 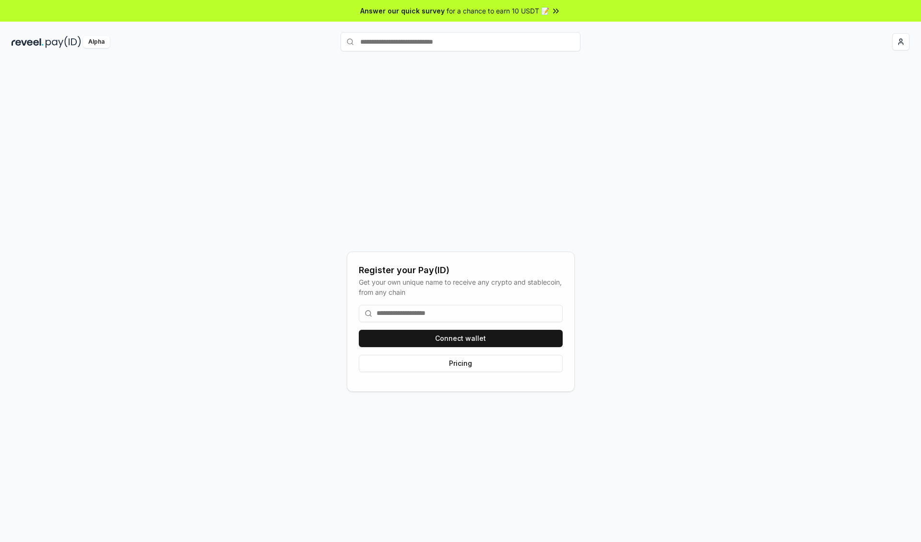 What do you see at coordinates (402, 11) in the screenshot?
I see `span: Answer our quick survey` at bounding box center [402, 11].